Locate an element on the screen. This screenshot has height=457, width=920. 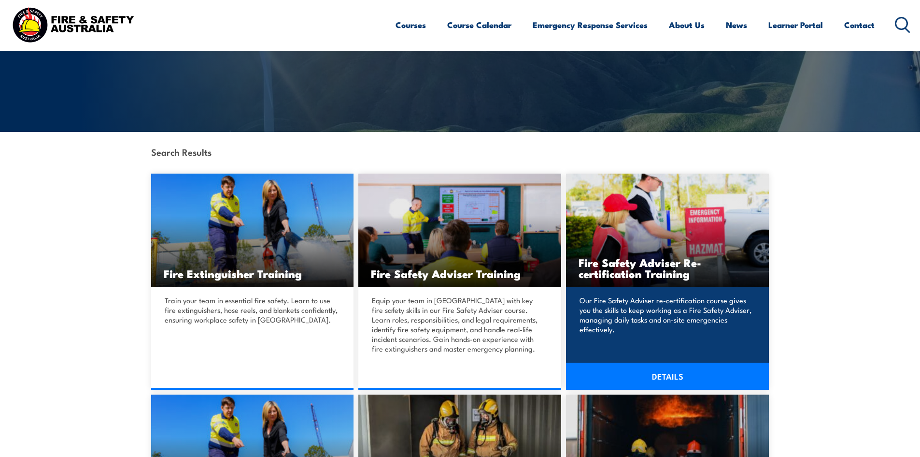
h3: Fire Extinguisher Training is located at coordinates (253, 273).